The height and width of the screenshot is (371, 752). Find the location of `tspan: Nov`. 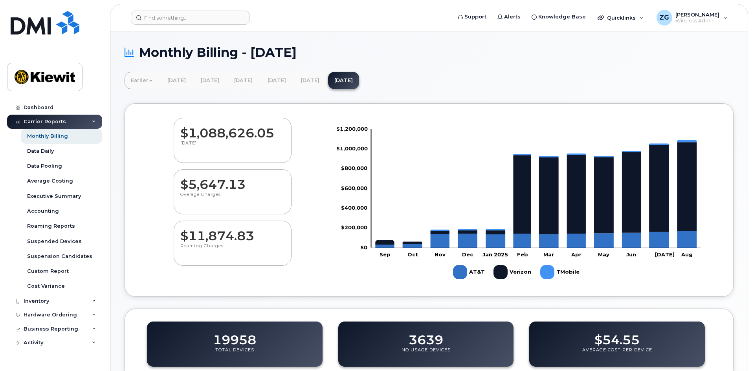

tspan: Nov is located at coordinates (440, 254).